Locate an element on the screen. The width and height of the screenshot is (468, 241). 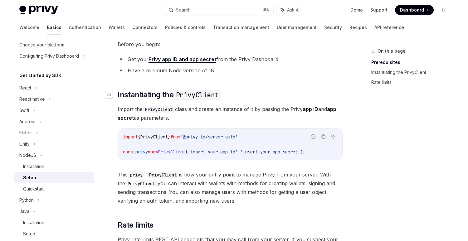
a: Dashboard is located at coordinates (414, 10).